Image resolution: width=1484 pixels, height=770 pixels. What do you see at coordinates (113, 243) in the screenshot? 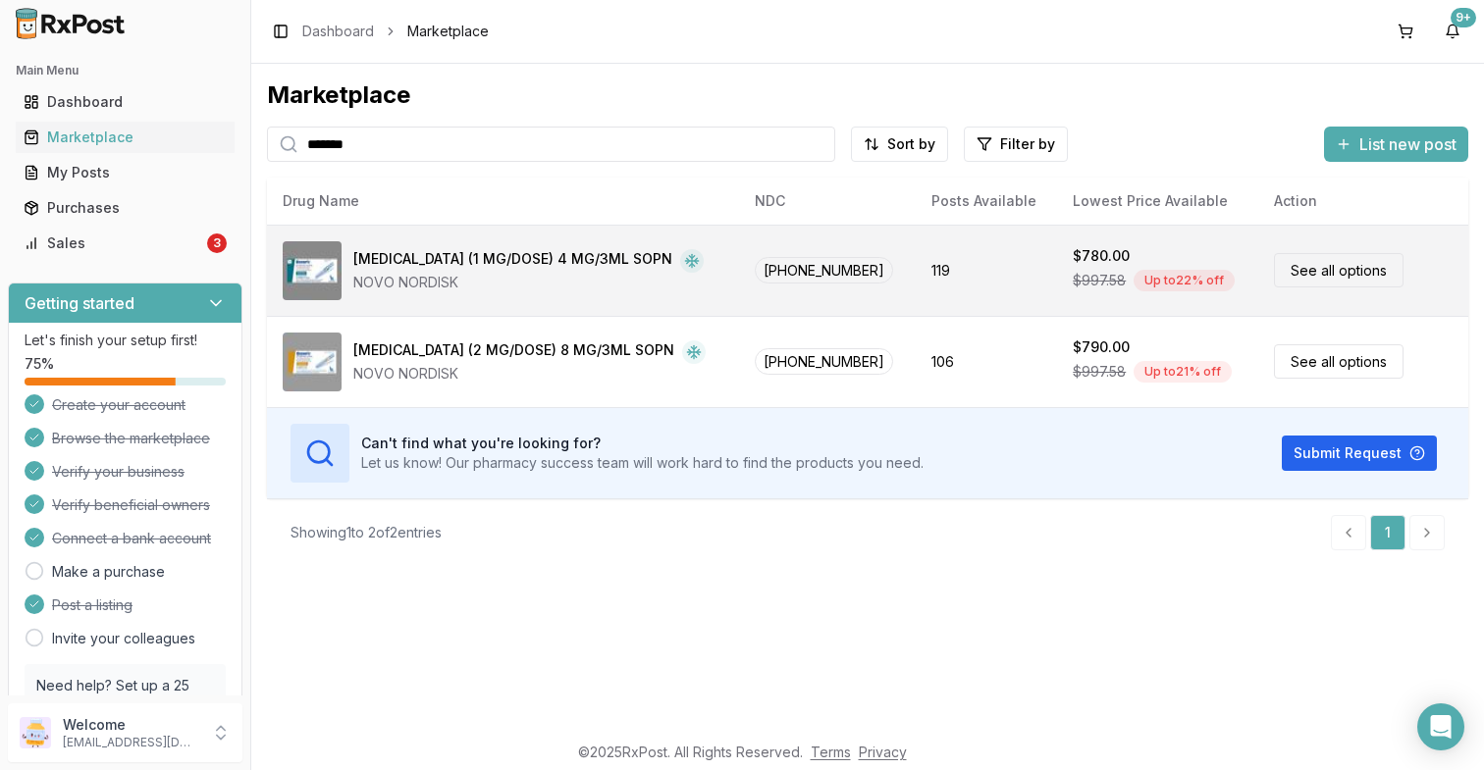
I see `div: Sales` at bounding box center [113, 243].